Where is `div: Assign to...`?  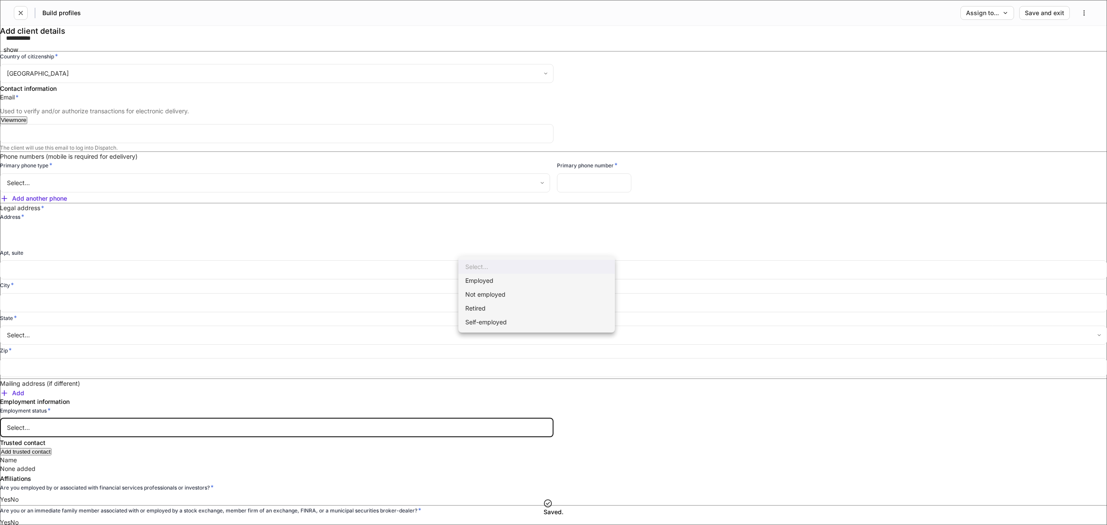
div: Assign to... is located at coordinates (988, 13).